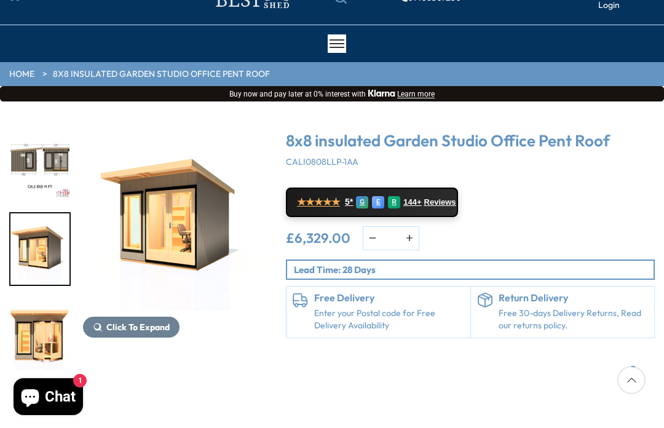  I want to click on img: 8x8GCaliMFT_cc662106-f913-4413-8639-03a337caa9a7_200x200.jpg, so click(40, 163).